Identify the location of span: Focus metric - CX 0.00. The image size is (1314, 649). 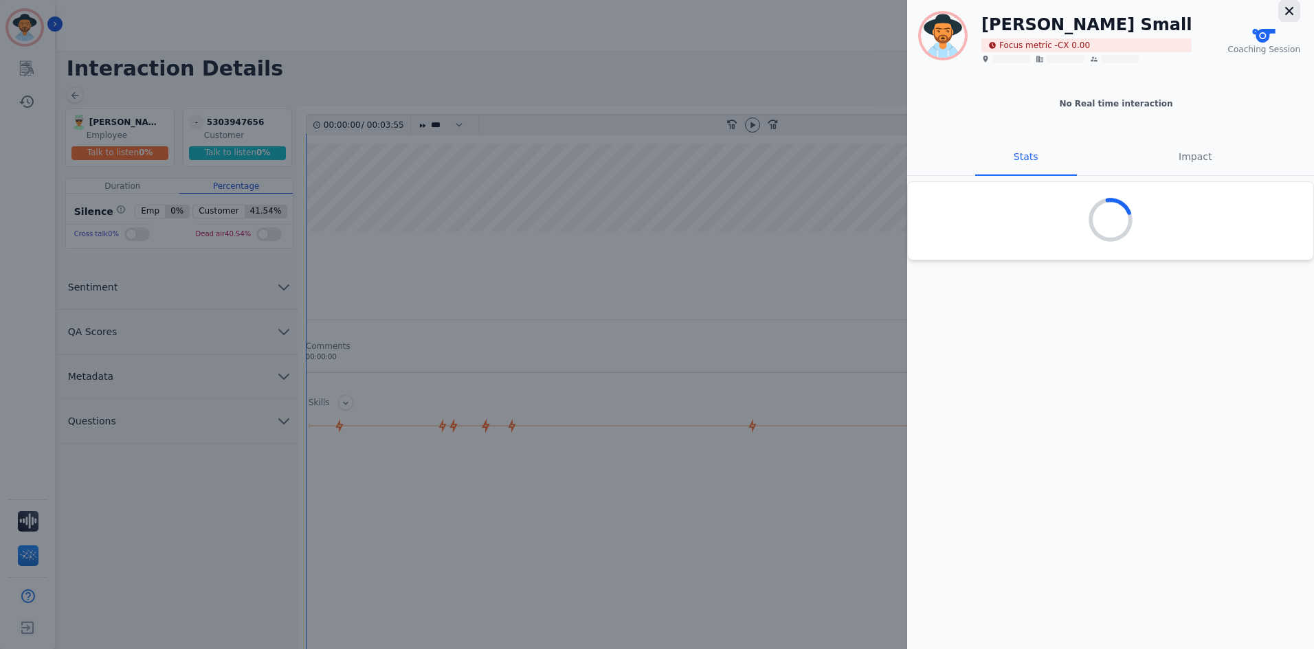
(1087, 45).